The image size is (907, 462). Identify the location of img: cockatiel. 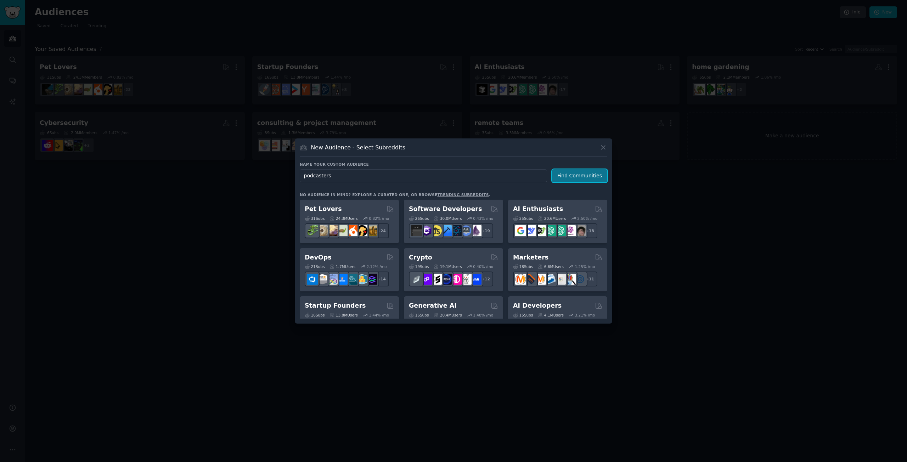
(352, 231).